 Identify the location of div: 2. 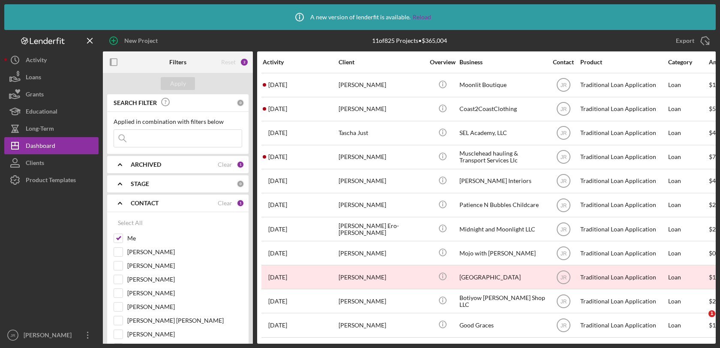
(244, 62).